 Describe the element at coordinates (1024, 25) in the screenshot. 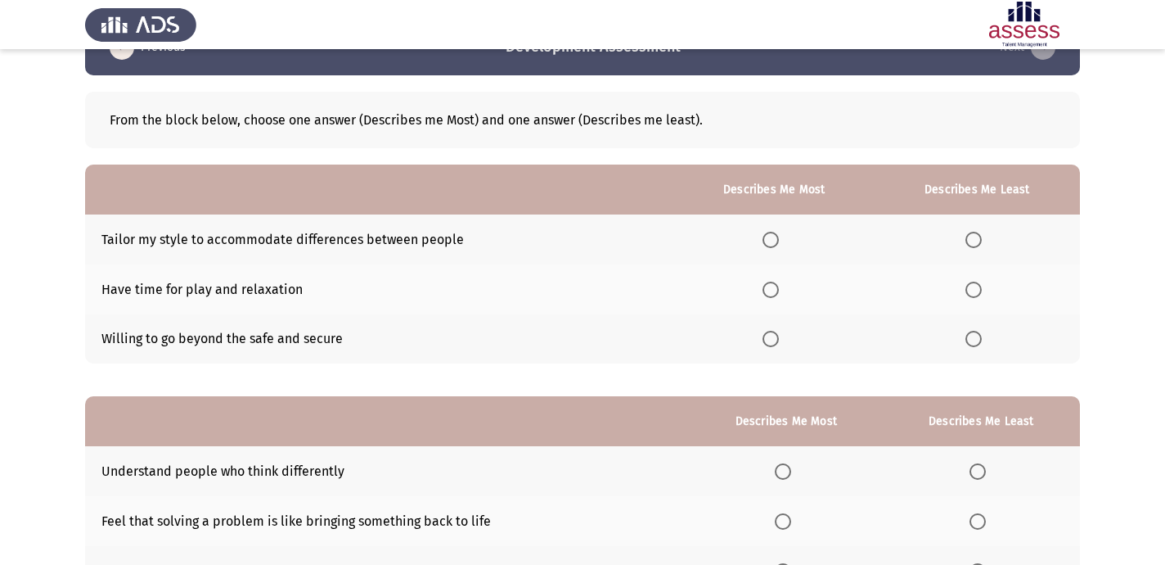

I see `img: Assessment logo of Development Assessment R1 (EN/AR)` at that location.